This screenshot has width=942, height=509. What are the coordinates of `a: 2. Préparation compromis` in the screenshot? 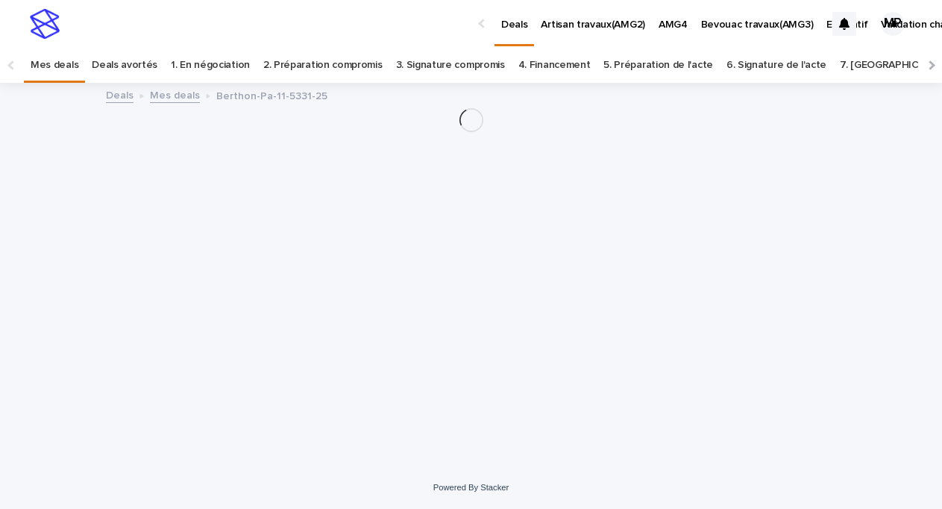 It's located at (323, 65).